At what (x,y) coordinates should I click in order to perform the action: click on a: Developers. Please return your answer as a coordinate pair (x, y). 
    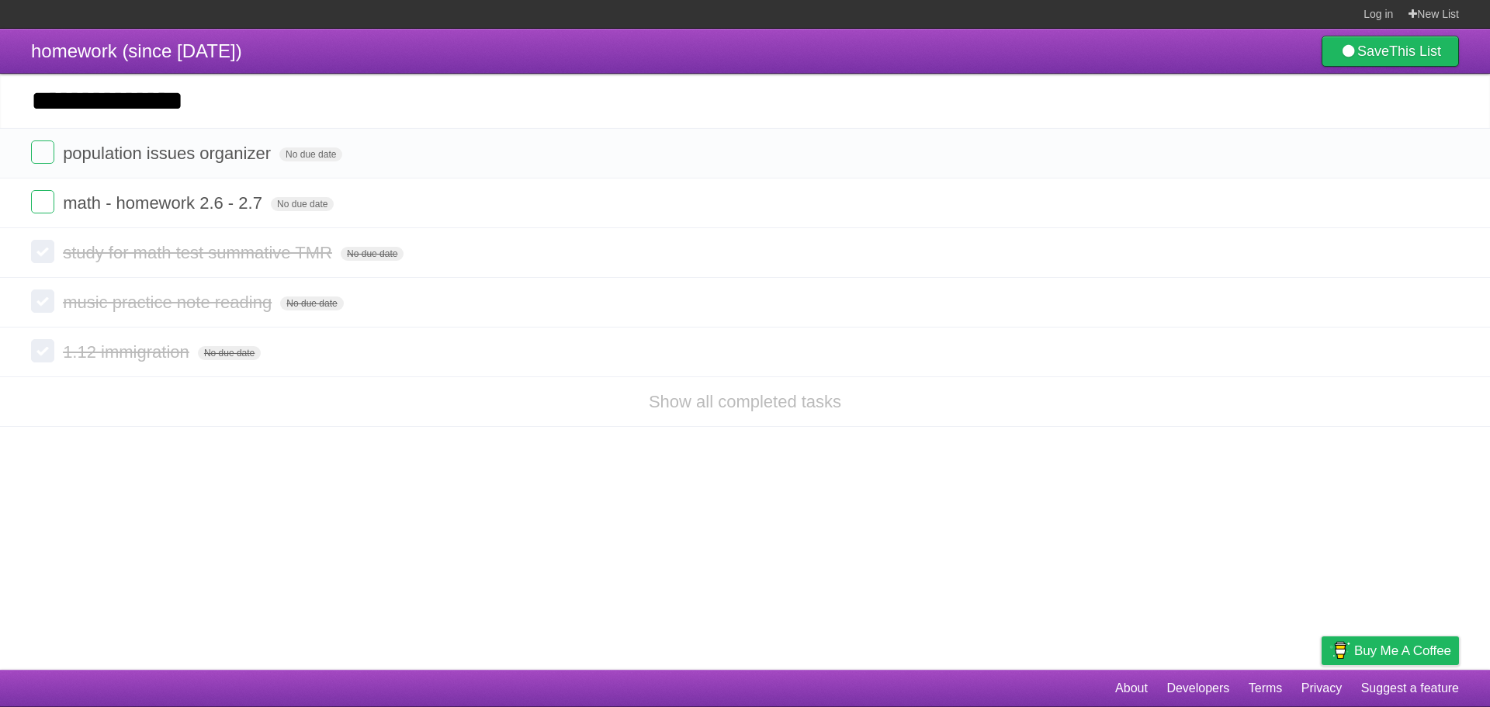
    Looking at the image, I should click on (1198, 689).